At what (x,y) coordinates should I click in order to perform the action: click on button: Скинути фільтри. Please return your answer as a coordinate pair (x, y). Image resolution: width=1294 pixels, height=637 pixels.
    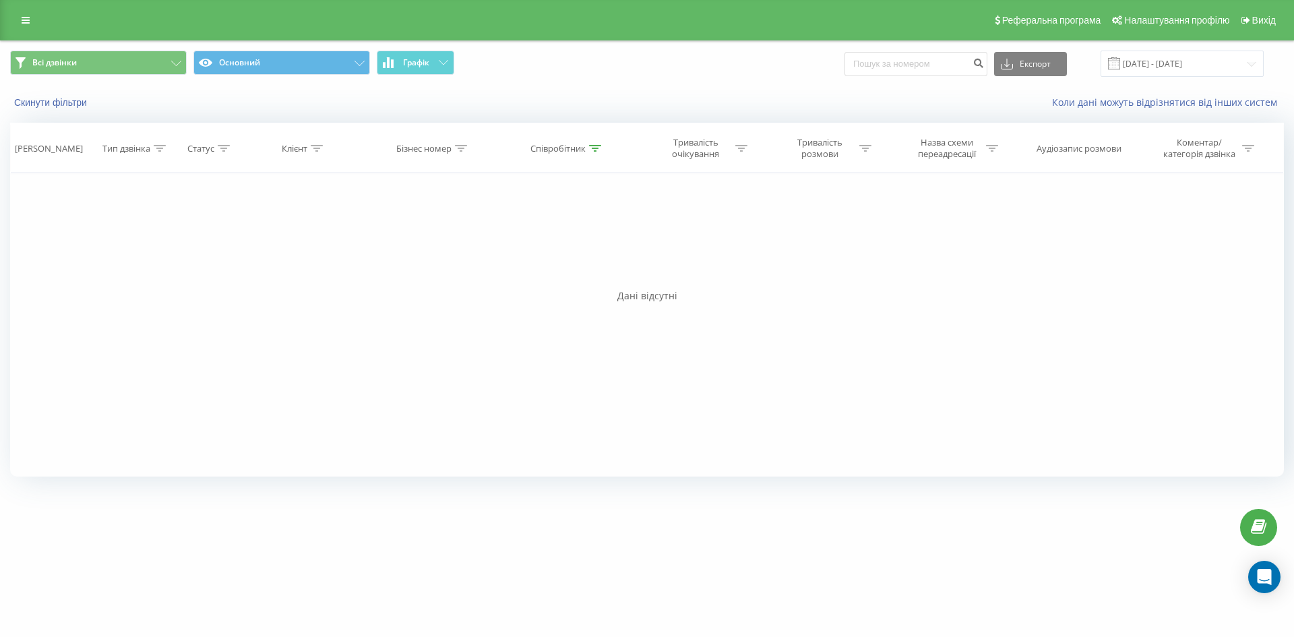
    Looking at the image, I should click on (52, 102).